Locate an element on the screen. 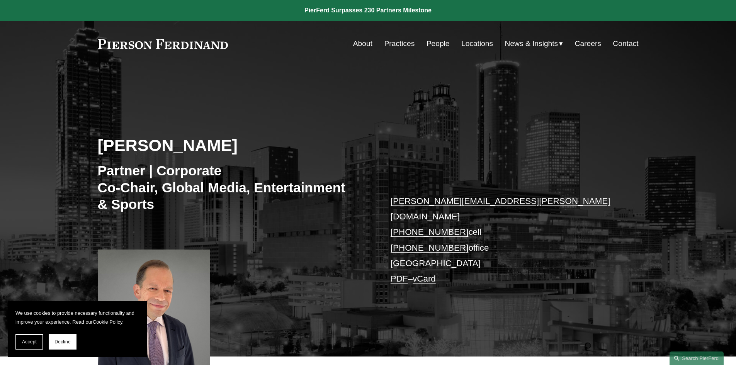  a: People is located at coordinates (438, 44).